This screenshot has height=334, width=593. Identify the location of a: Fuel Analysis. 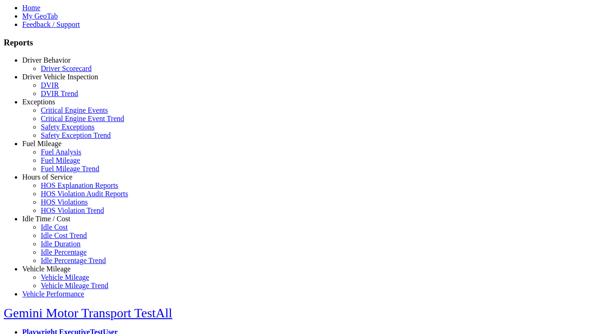
(61, 152).